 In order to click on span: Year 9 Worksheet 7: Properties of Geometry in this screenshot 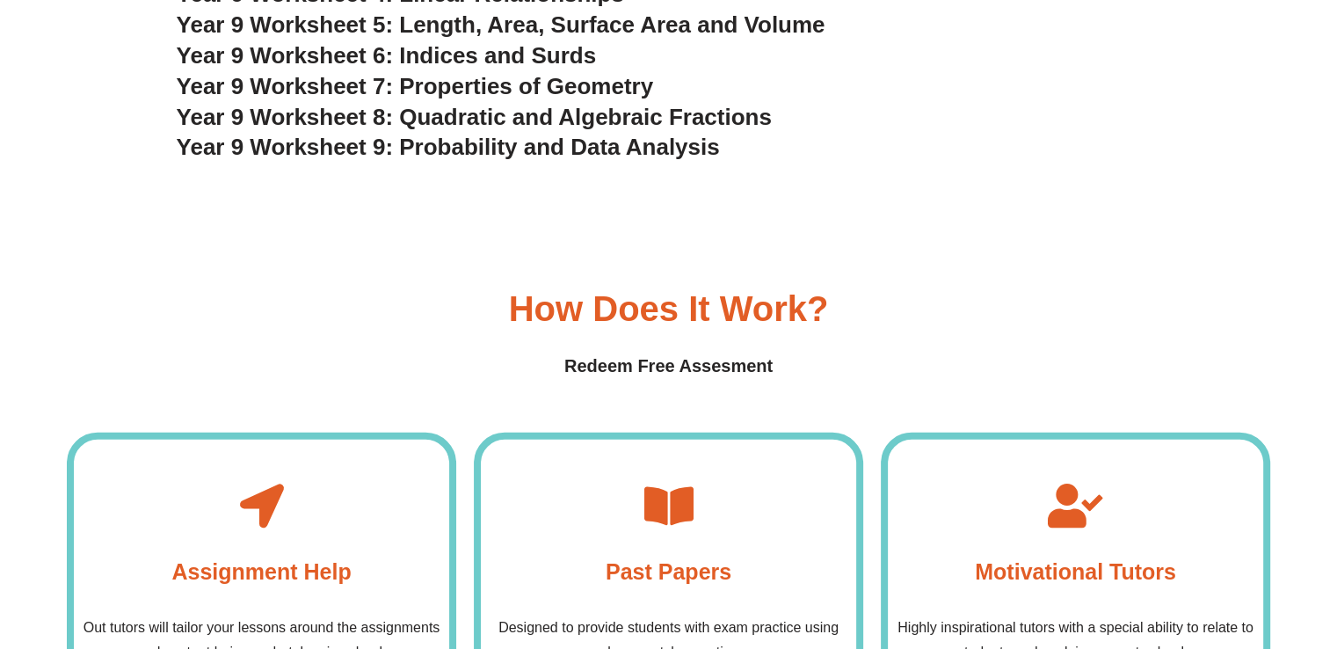, I will do `click(415, 86)`.